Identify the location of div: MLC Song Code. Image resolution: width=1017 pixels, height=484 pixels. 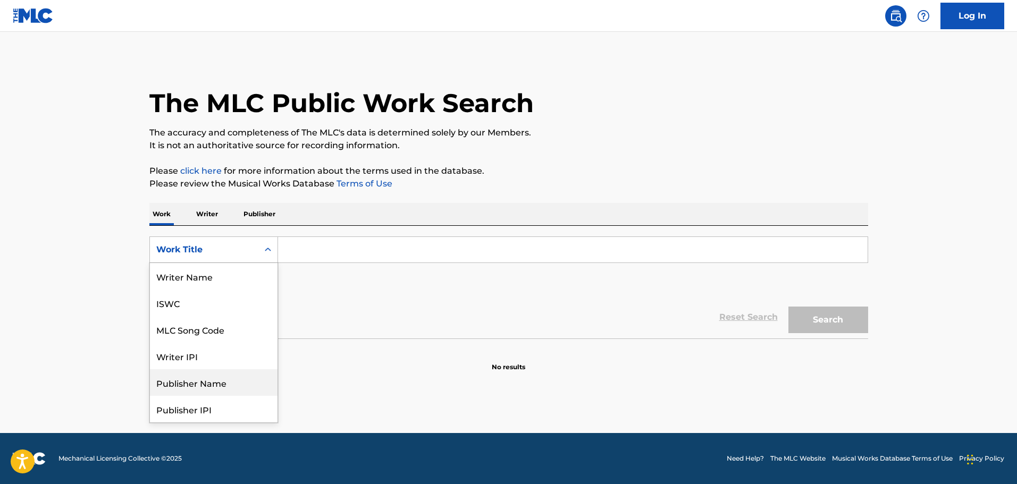
(214, 330).